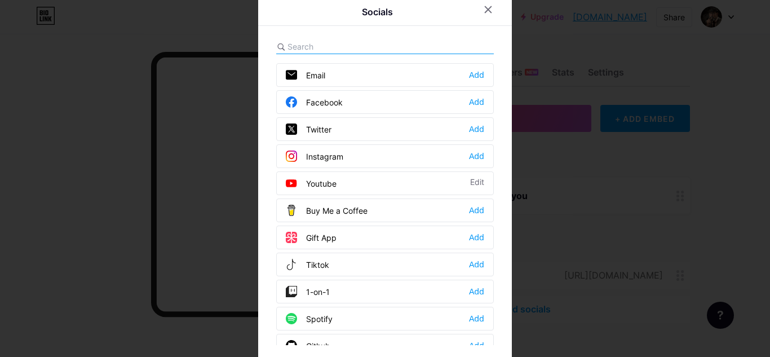 The height and width of the screenshot is (357, 770). I want to click on div: Twitter, so click(308, 129).